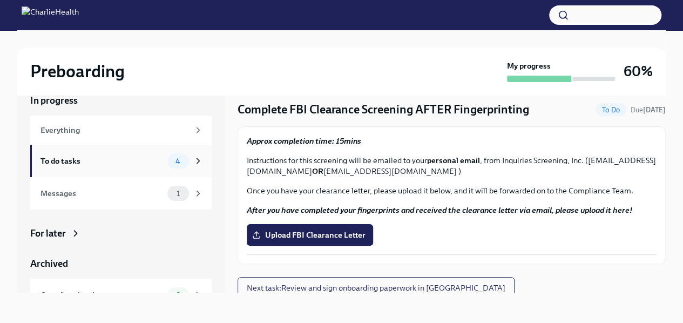 The height and width of the screenshot is (323, 683). I want to click on strong: My progress, so click(528, 66).